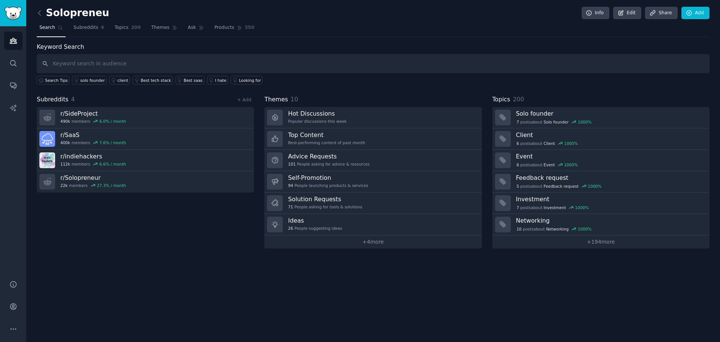 This screenshot has width=720, height=342. I want to click on span: Solo founder, so click(556, 122).